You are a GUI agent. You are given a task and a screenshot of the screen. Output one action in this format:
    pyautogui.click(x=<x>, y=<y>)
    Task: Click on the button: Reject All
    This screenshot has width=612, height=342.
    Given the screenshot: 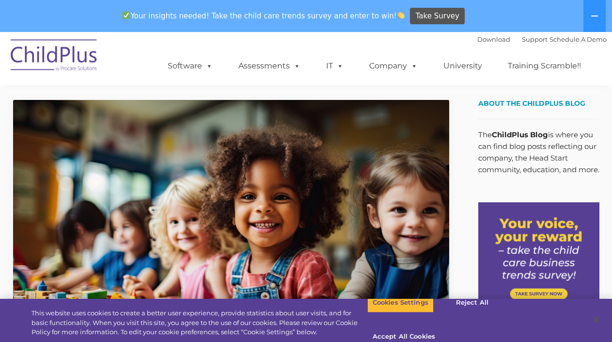 What is the action you would take?
    pyautogui.click(x=472, y=302)
    